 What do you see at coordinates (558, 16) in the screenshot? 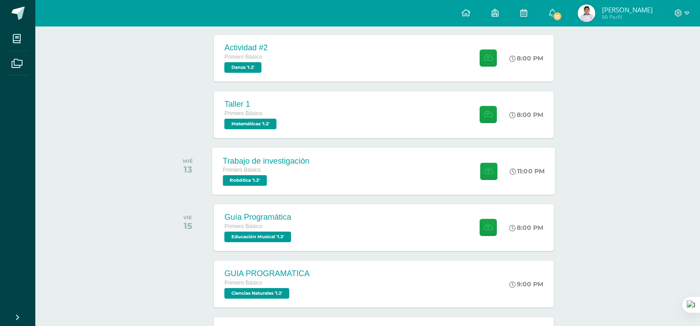
I see `span: 12` at bounding box center [558, 16].